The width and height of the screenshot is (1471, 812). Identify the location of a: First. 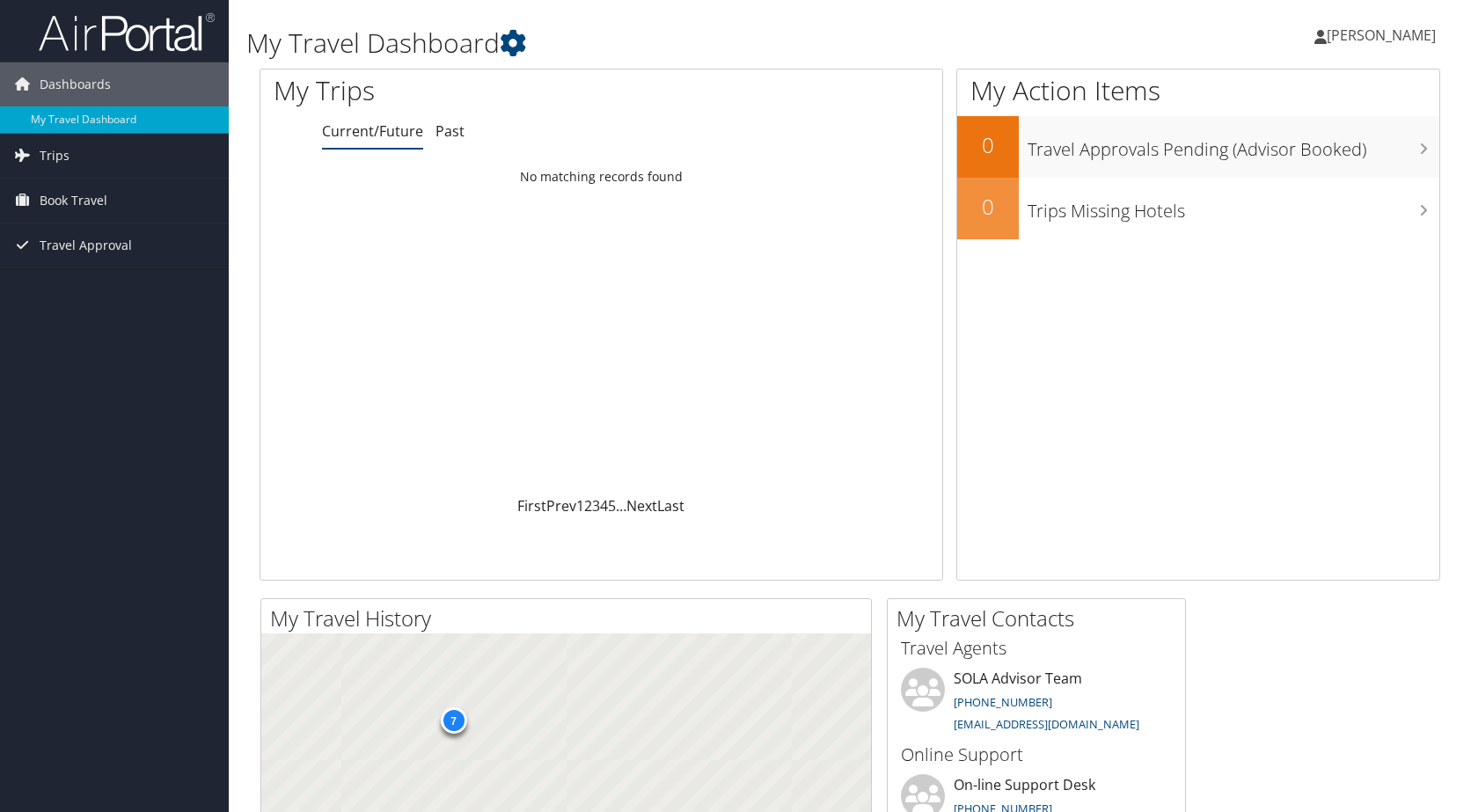
(531, 506).